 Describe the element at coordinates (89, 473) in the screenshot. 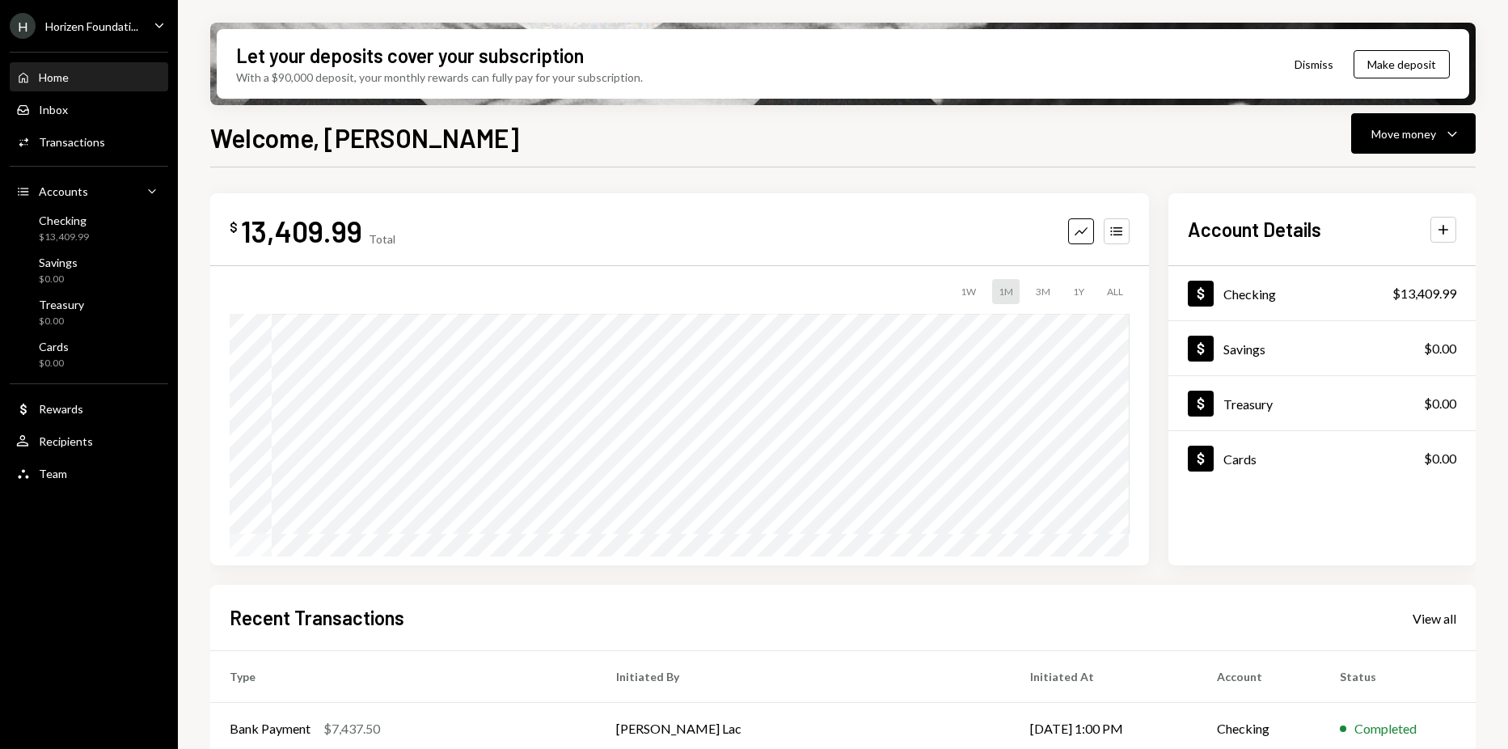

I see `a: Team` at that location.